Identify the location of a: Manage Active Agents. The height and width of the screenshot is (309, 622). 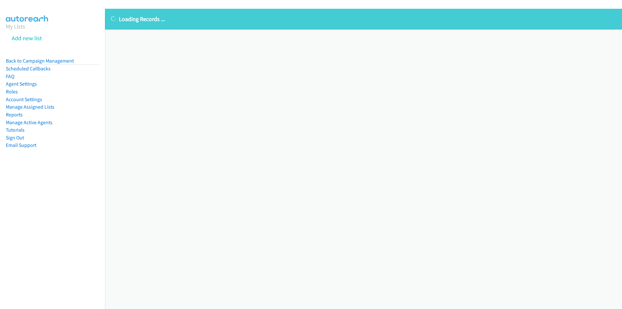
(29, 122).